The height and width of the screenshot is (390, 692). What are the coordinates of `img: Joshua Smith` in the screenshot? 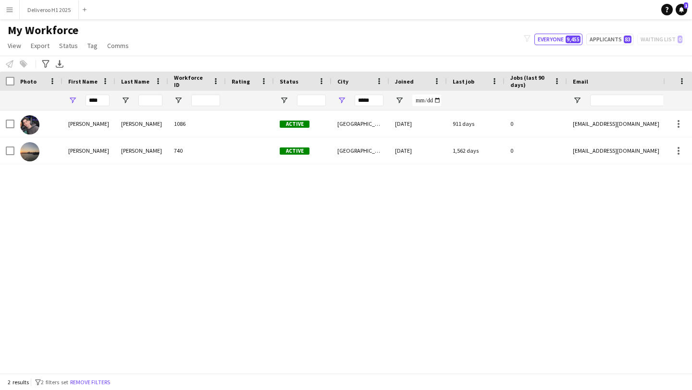 It's located at (30, 152).